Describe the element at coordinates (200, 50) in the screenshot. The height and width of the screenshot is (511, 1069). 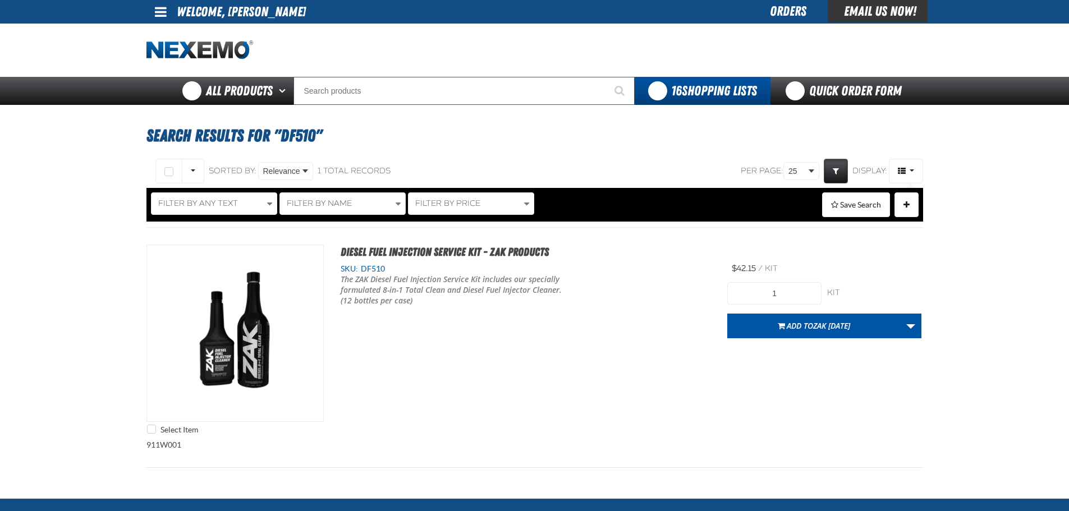
I see `img: Nexemo logo` at that location.